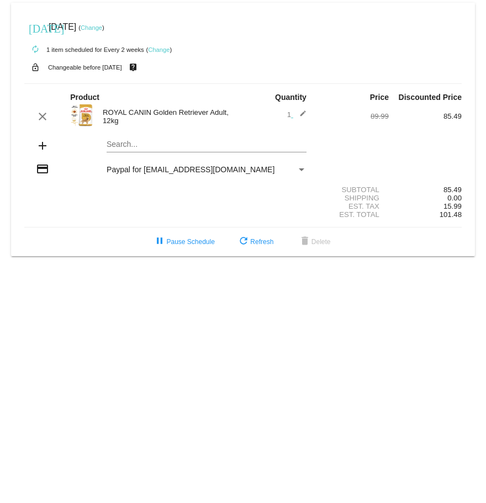 Image resolution: width=486 pixels, height=503 pixels. Describe the element at coordinates (352, 198) in the screenshot. I see `div: Shipping` at that location.